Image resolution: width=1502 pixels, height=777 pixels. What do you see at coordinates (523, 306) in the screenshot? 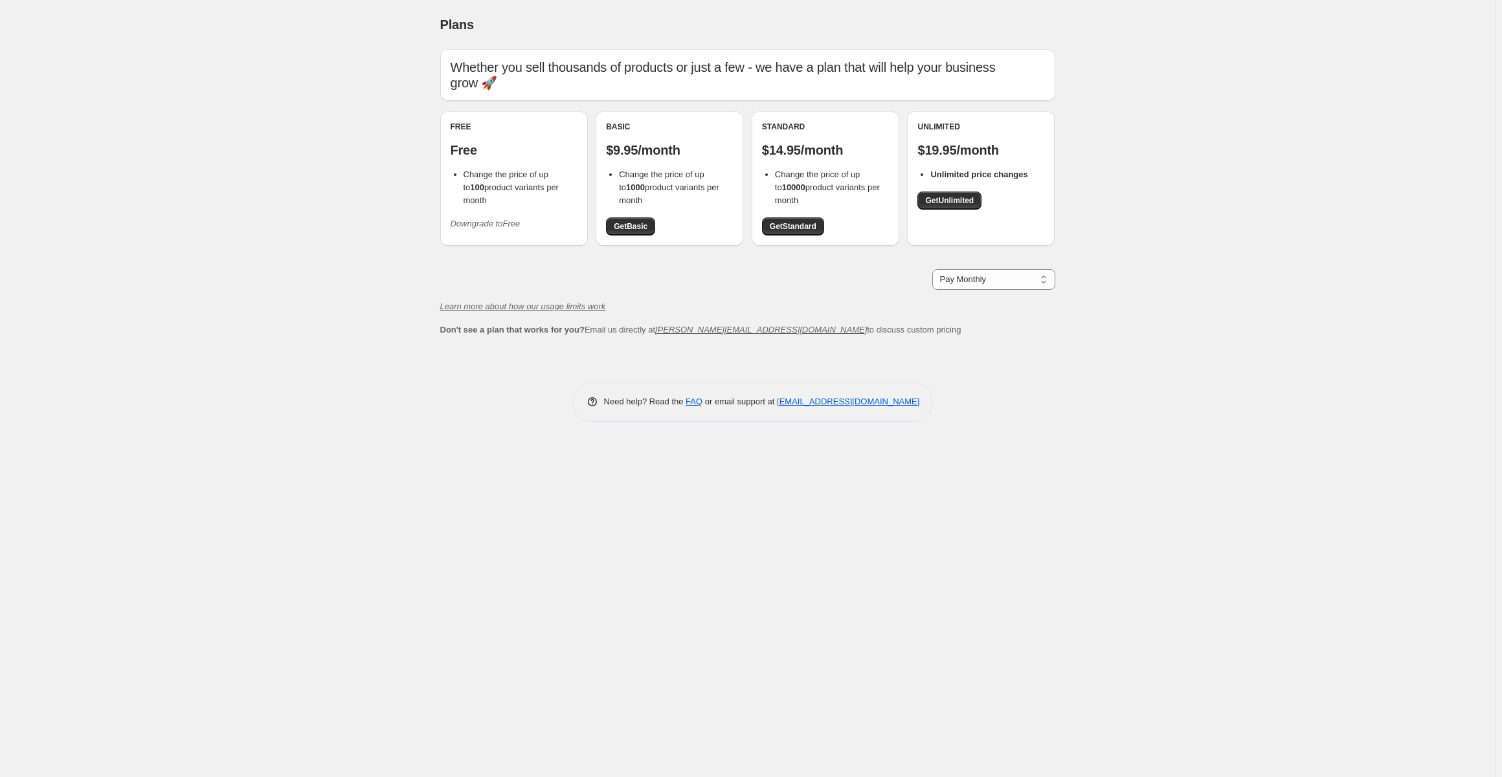
I see `a: Learn more about how our usage limits work` at bounding box center [523, 306].